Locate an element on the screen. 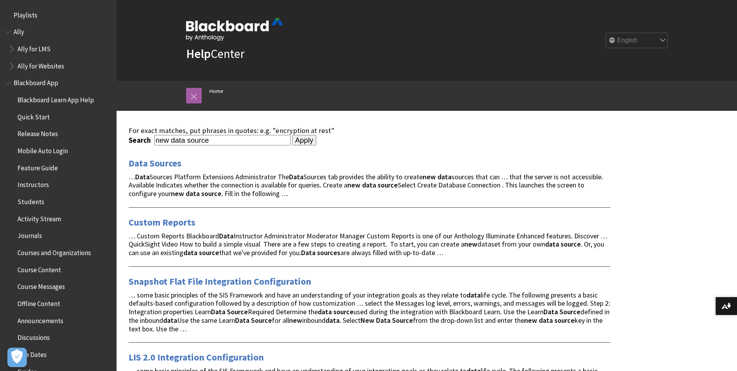 This screenshot has height=371, width=737. a: HelpCenter is located at coordinates (215, 54).